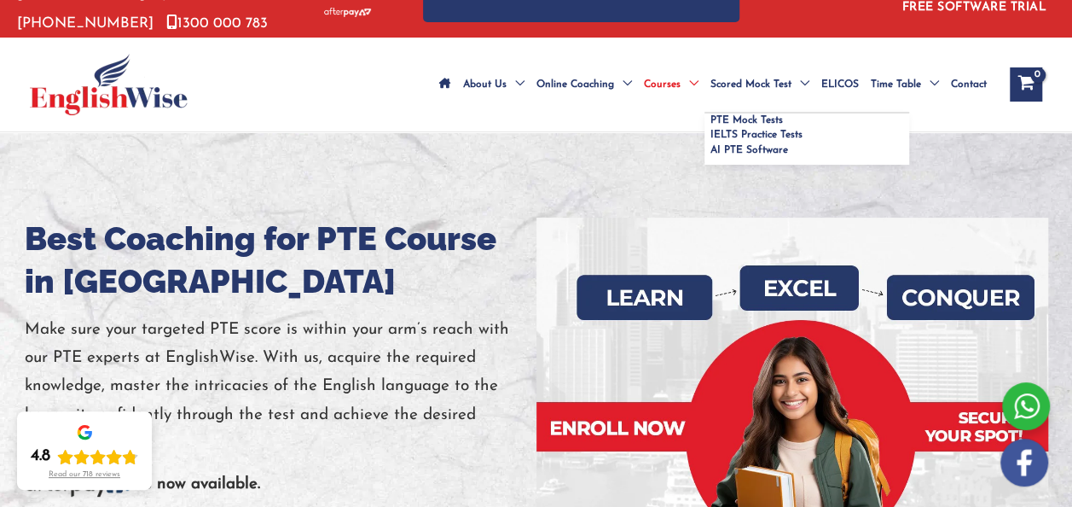  What do you see at coordinates (746, 120) in the screenshot?
I see `span: PTE Mock Tests` at bounding box center [746, 120].